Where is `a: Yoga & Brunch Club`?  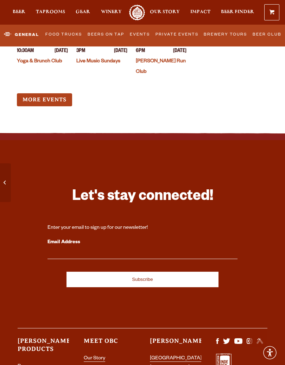
a: Yoga & Brunch Club is located at coordinates (39, 62).